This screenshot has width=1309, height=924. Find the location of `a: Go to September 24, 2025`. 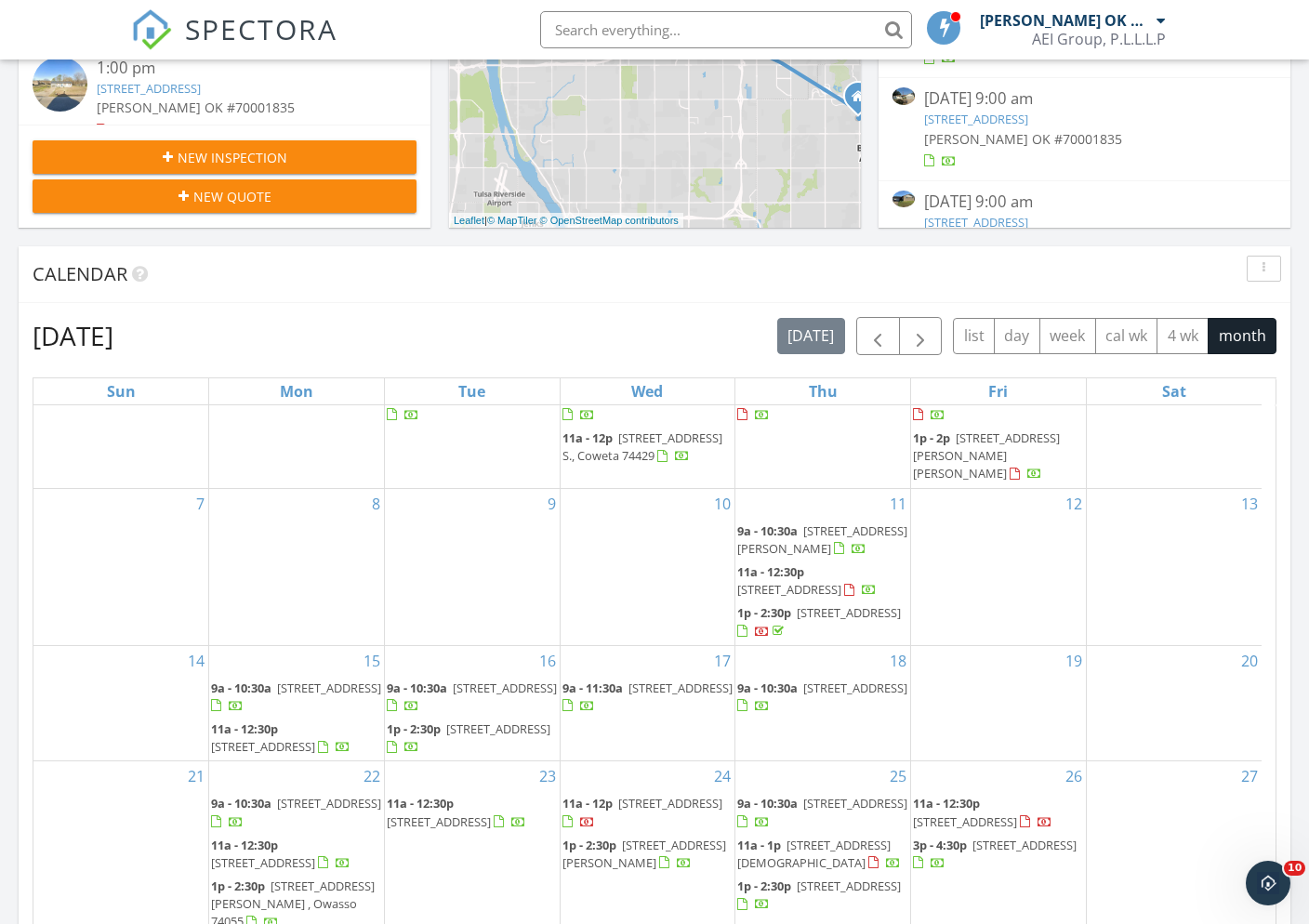

a: Go to September 24, 2025 is located at coordinates (722, 776).